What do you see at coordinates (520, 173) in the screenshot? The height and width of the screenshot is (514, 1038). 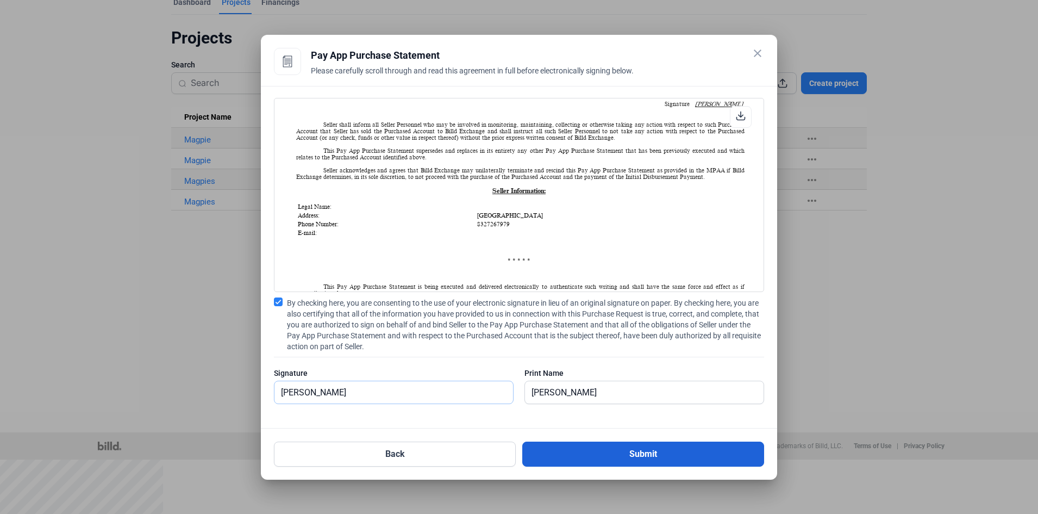 I see `div: Seller acknowledges and agrees that Billd Exchange may unilaterally terminate and rescind this Pa...` at bounding box center [520, 173].